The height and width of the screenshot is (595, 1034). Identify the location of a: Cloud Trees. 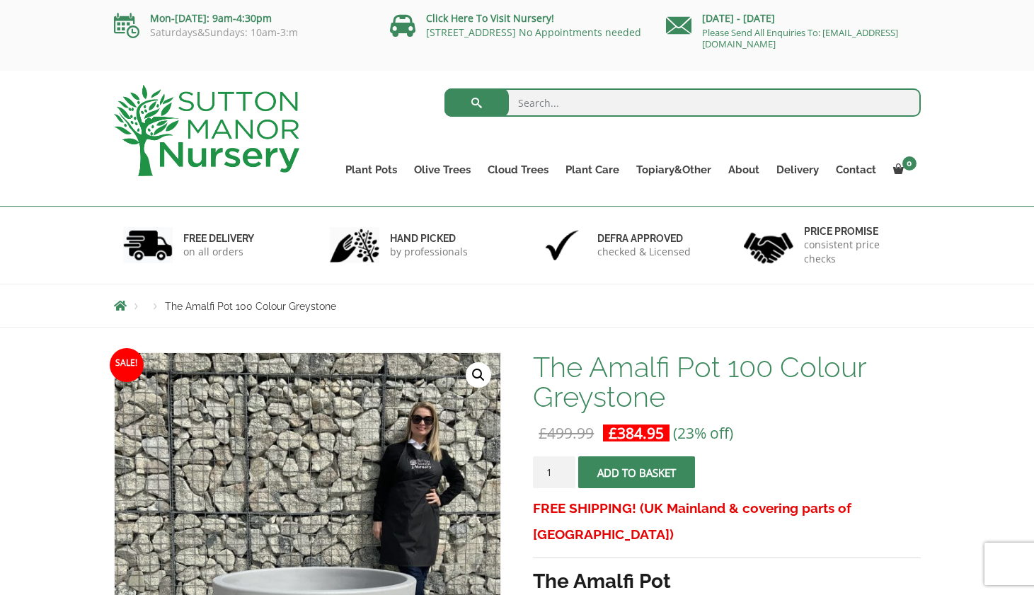
(518, 170).